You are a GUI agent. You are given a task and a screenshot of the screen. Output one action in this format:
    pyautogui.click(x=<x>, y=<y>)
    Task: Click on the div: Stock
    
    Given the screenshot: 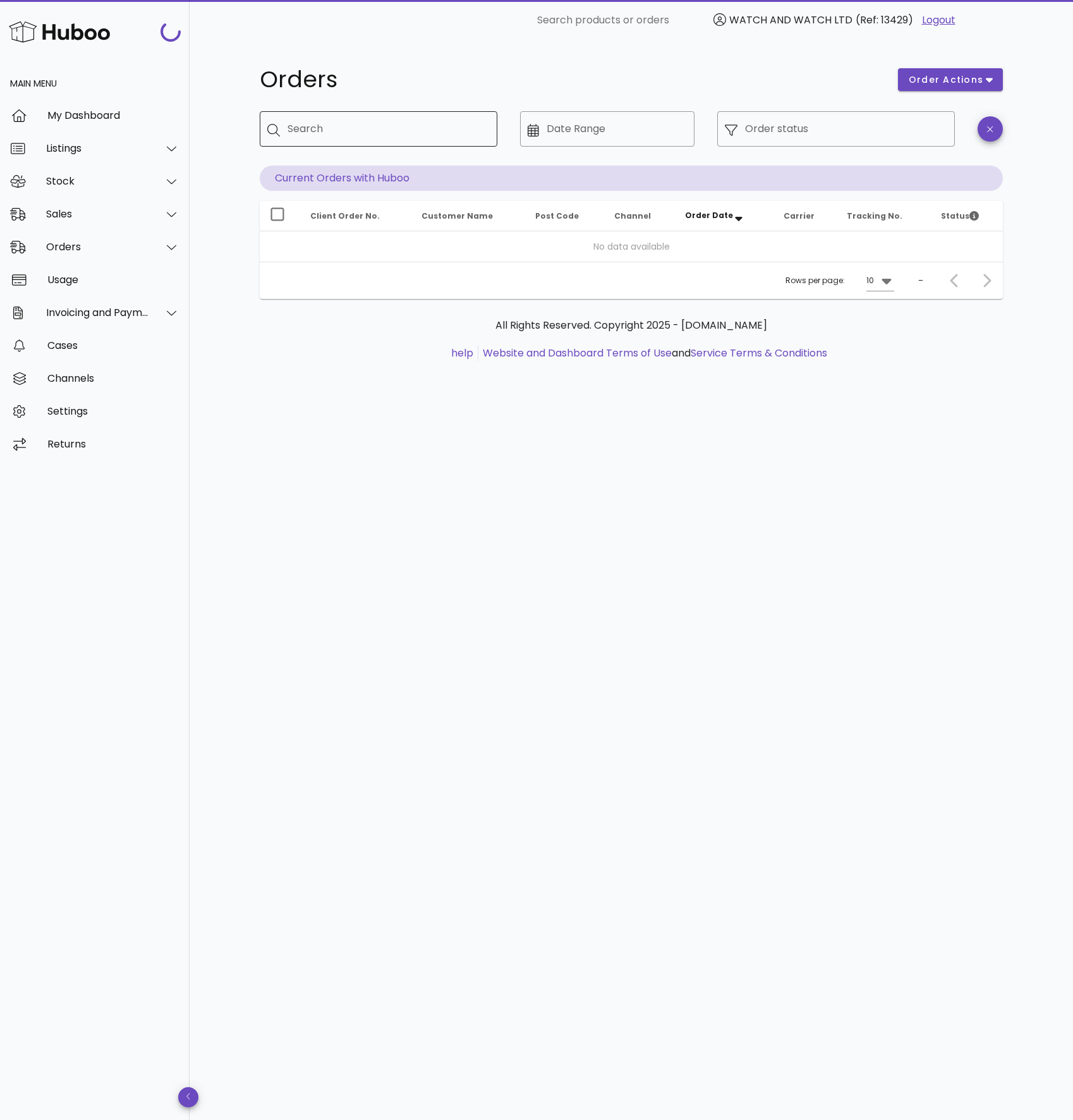 What is the action you would take?
    pyautogui.click(x=97, y=181)
    